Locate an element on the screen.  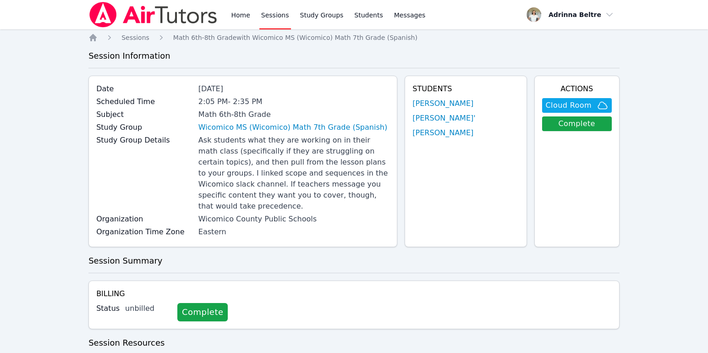
div: Eastern is located at coordinates (294, 232).